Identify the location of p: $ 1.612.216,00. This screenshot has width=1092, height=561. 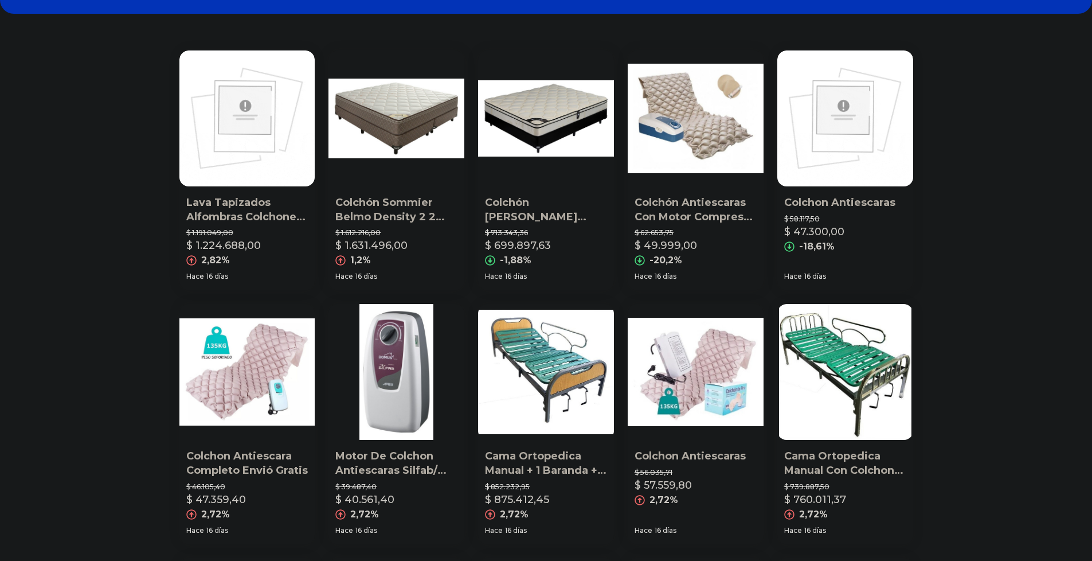
(396, 233).